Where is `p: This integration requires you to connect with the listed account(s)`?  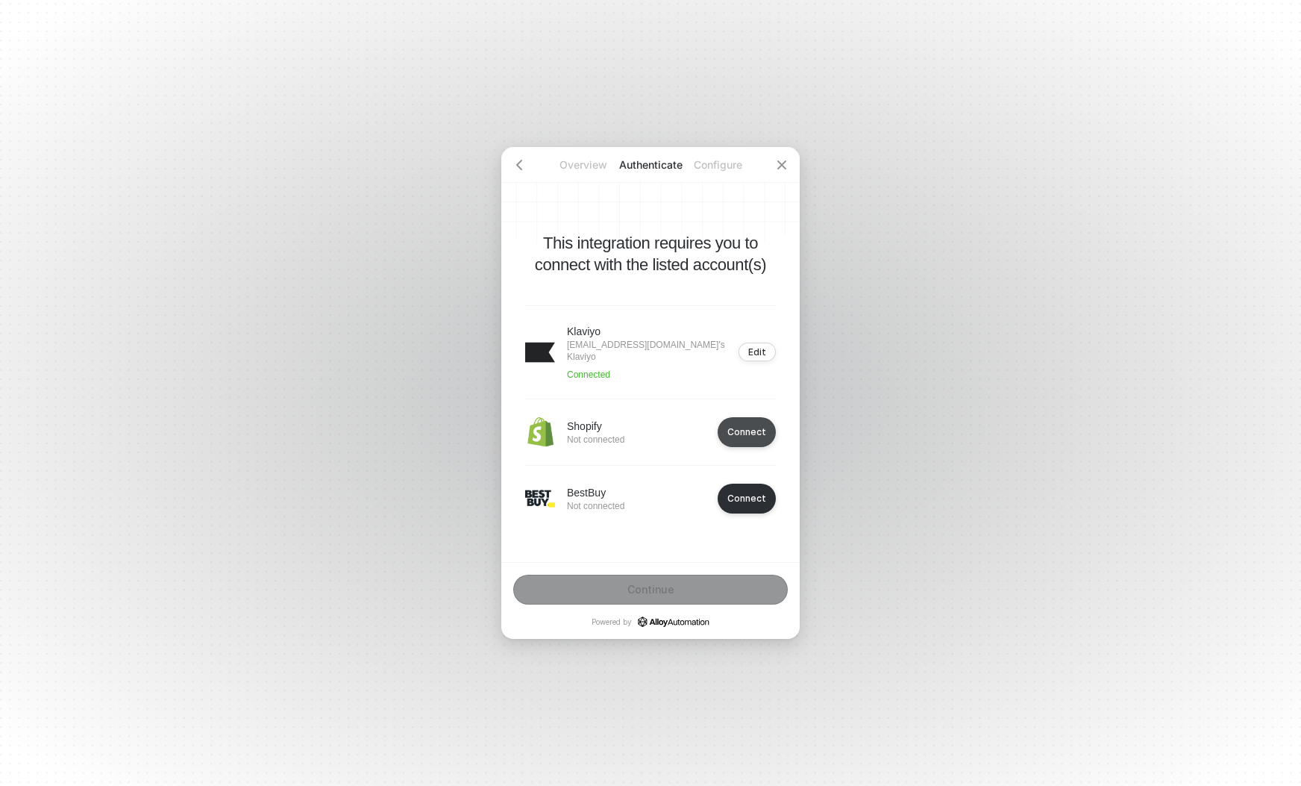 p: This integration requires you to connect with the listed account(s) is located at coordinates (651, 254).